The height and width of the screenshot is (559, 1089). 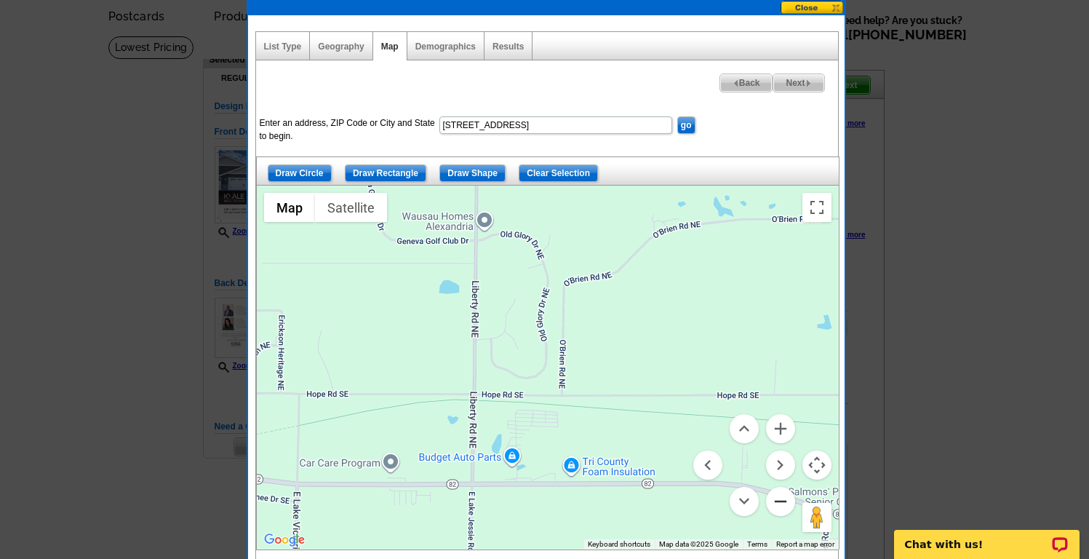 What do you see at coordinates (817, 207) in the screenshot?
I see `button: Toggle fullscreen view` at bounding box center [817, 207].